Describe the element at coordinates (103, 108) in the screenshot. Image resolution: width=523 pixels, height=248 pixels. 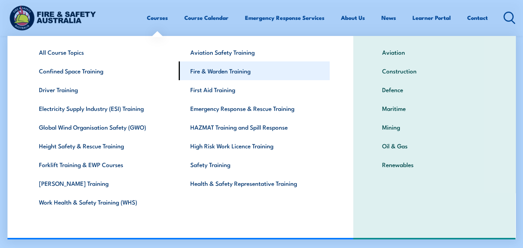
I see `a: Electricity Supply Industry (ESI) Training` at that location.